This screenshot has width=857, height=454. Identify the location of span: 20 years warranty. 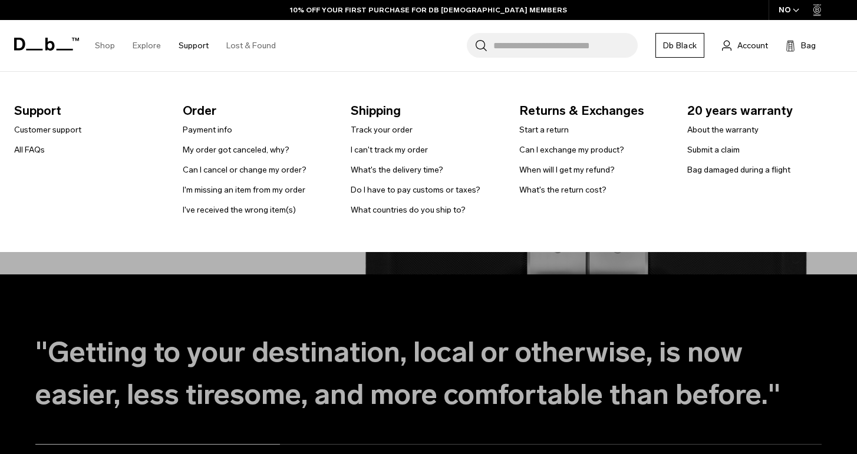
(762, 111).